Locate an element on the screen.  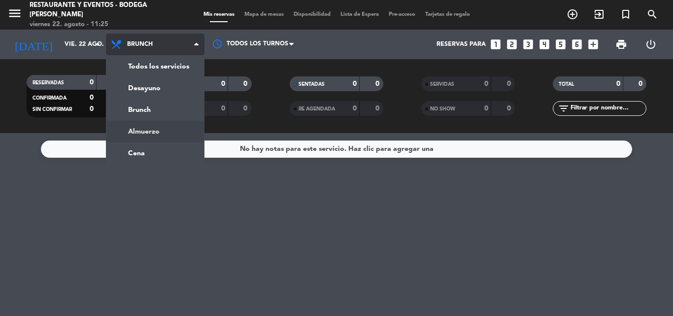
i: filter_list is located at coordinates (564, 108).